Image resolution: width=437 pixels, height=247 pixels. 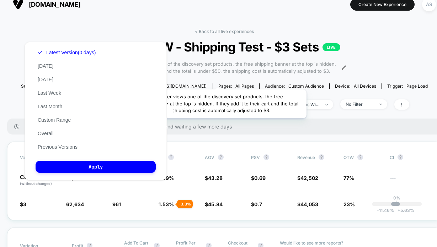 What do you see at coordinates (215, 204) in the screenshot?
I see `span: 45.84` at bounding box center [215, 204].